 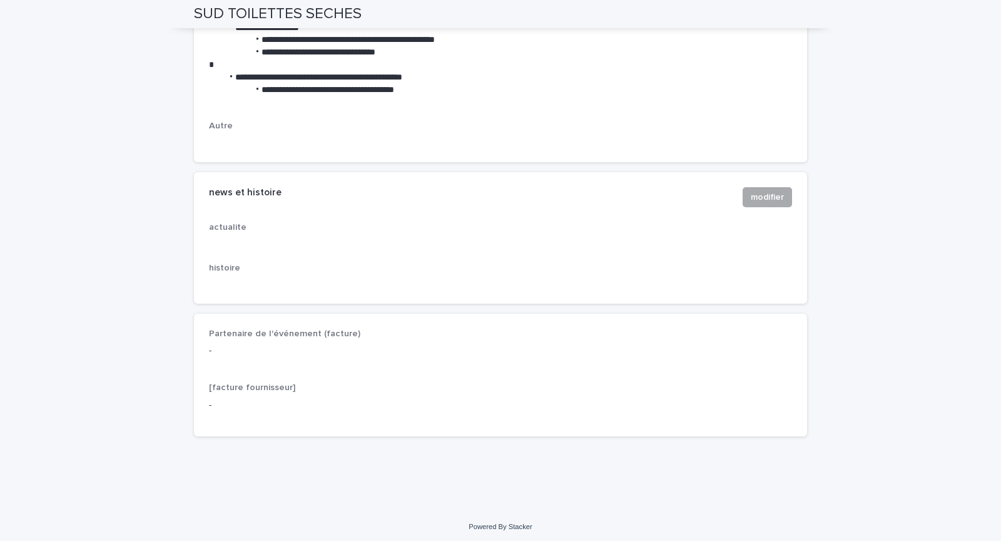 I want to click on span: modifier, so click(x=767, y=197).